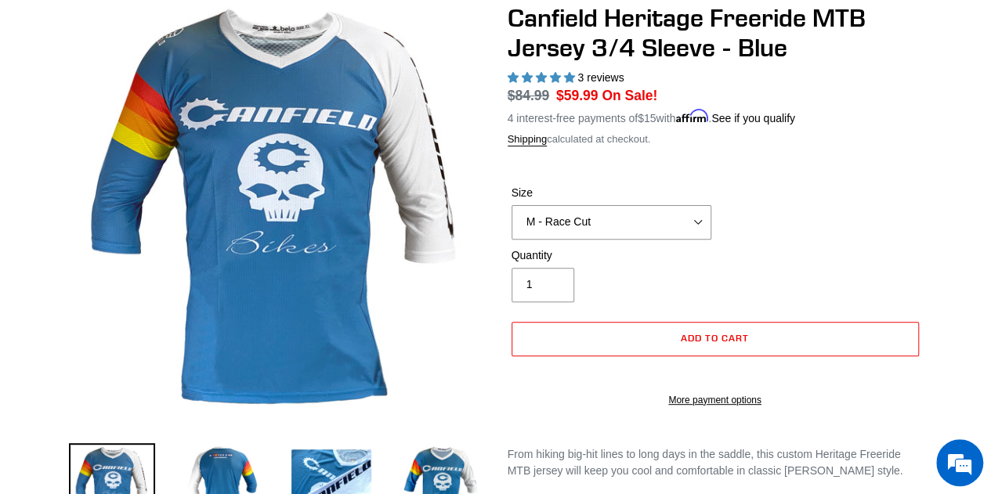 The image size is (991, 494). Describe the element at coordinates (715, 339) in the screenshot. I see `button: Add to cart` at that location.